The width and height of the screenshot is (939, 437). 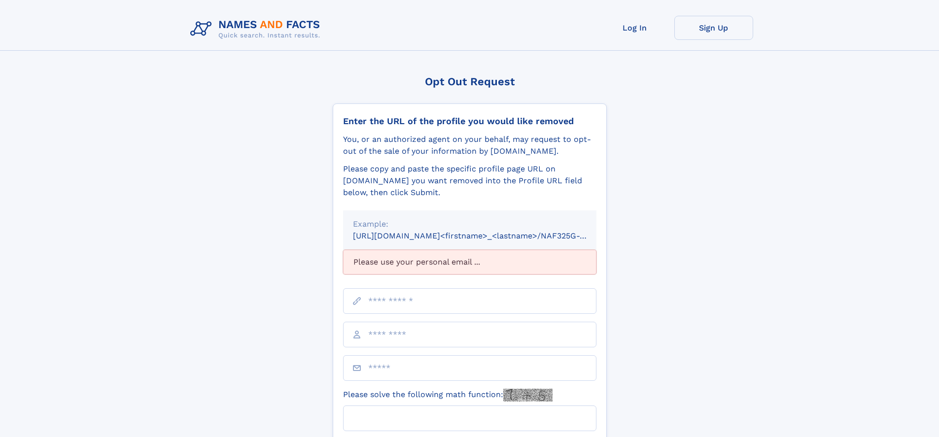 I want to click on a: Sign Up, so click(x=713, y=28).